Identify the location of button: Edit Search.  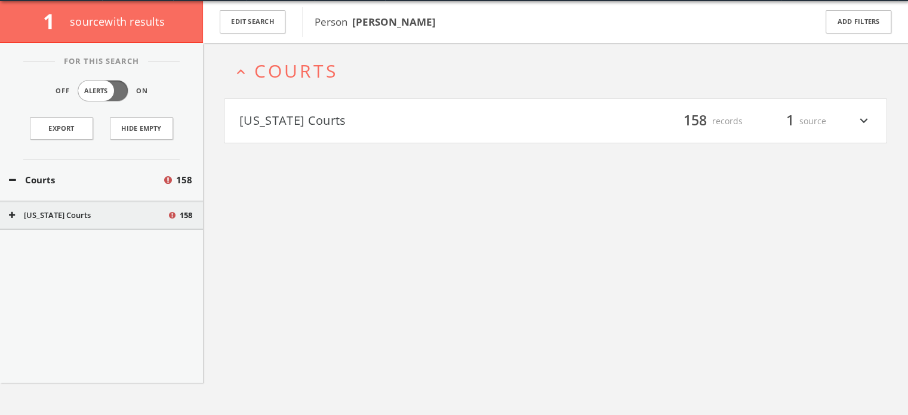
(253, 21).